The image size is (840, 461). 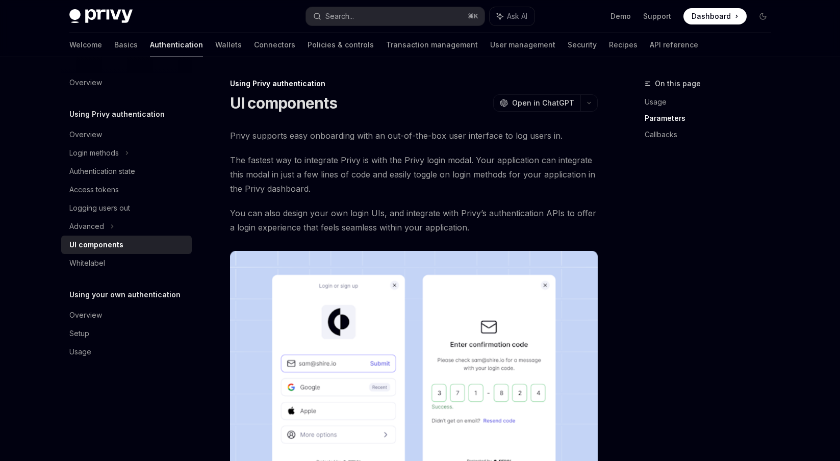 I want to click on a: Welcome, so click(x=86, y=45).